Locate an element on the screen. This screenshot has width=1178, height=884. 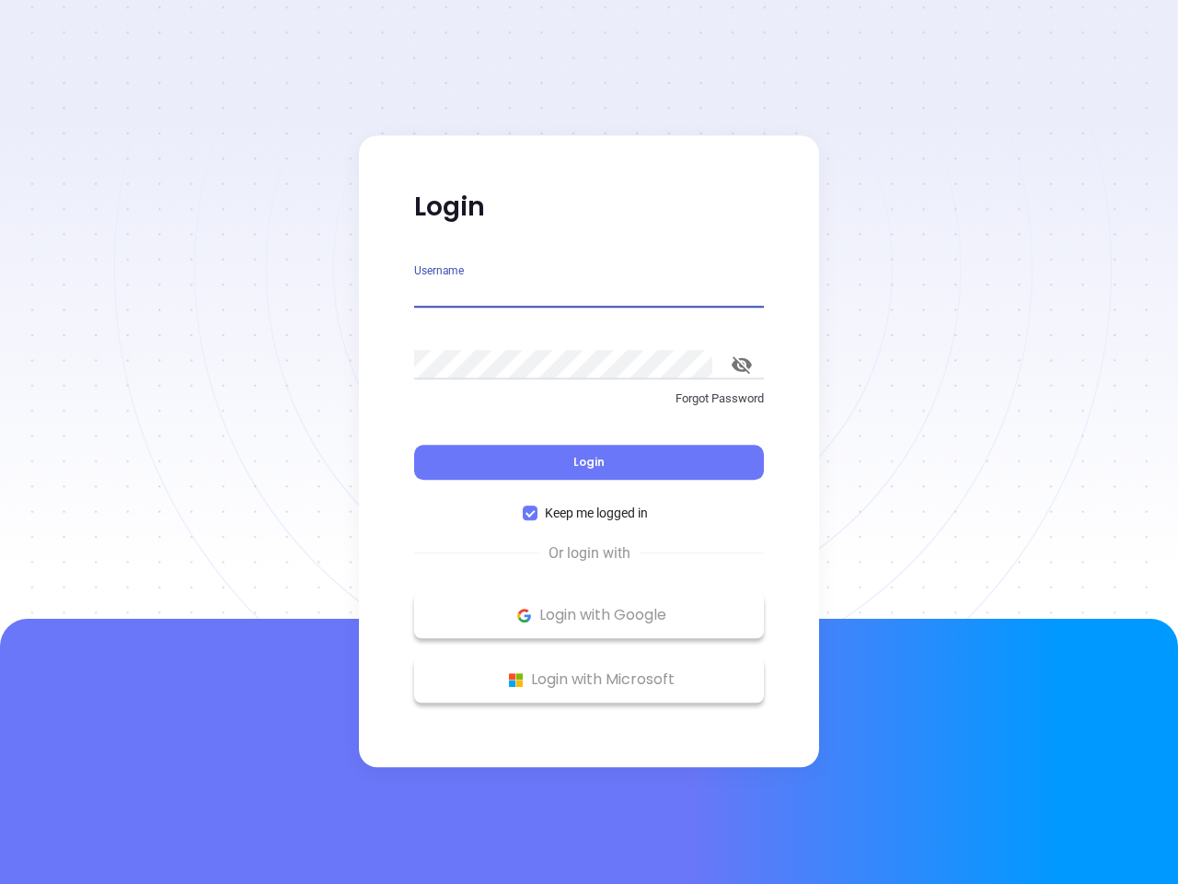
span: Login is located at coordinates (589, 461).